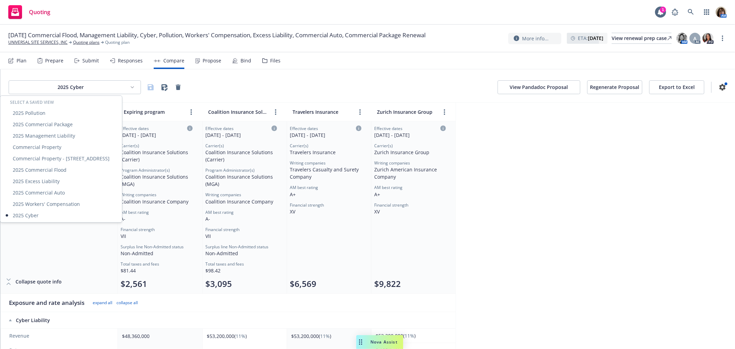 The width and height of the screenshot is (735, 349). What do you see at coordinates (61, 204) in the screenshot?
I see `div: 2025 Workers' Compensation` at bounding box center [61, 204].